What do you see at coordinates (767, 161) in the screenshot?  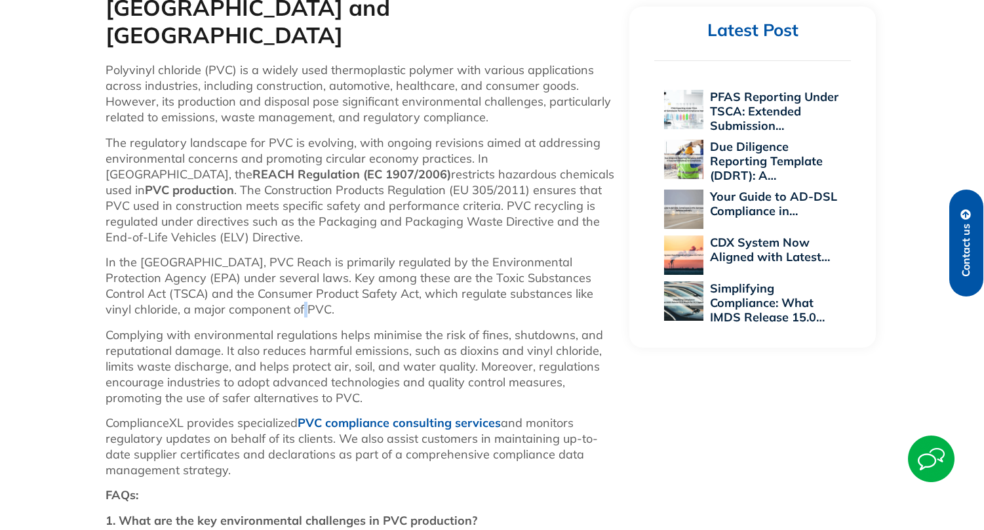 I see `a: Due Diligence Reporting Template (DDRT): A…` at bounding box center [767, 161].